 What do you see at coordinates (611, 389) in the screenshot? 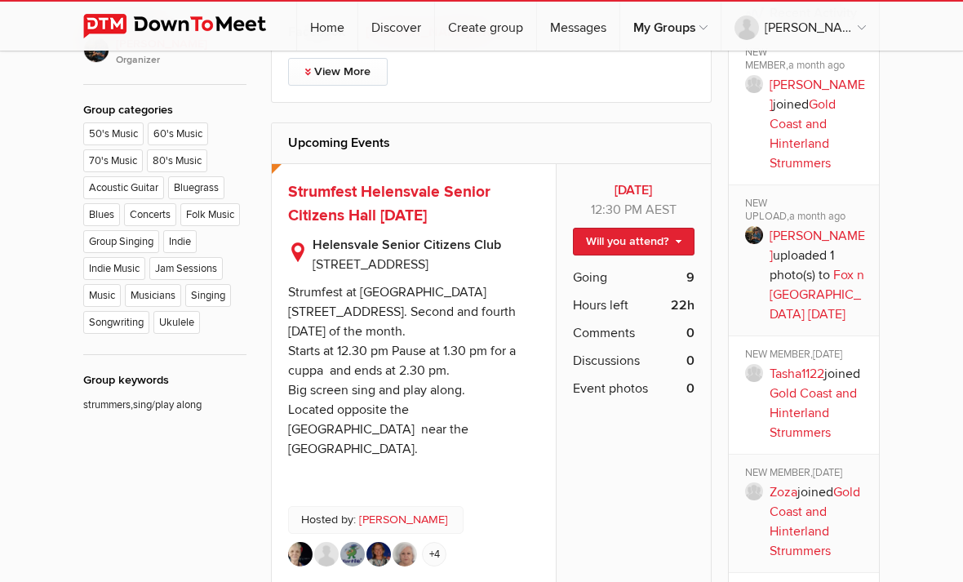
I see `span: Event photos` at bounding box center [611, 389].